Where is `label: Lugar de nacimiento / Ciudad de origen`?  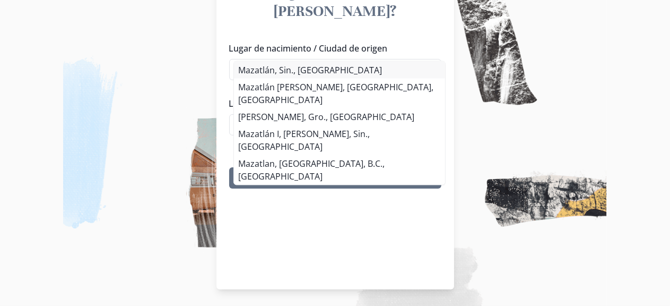
label: Lugar de nacimiento / Ciudad de origen is located at coordinates (332, 48).